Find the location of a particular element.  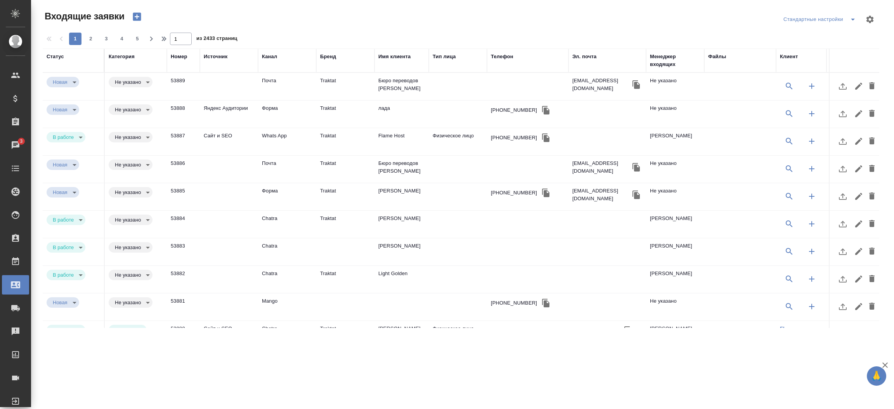

span: 5 is located at coordinates (137, 39).